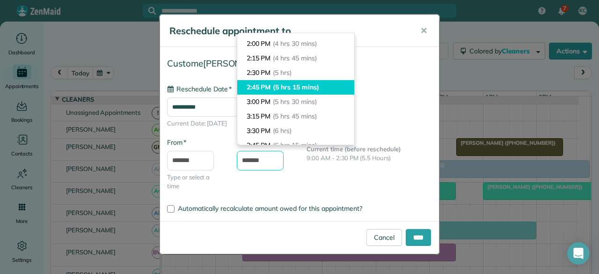 The image size is (599, 274). What do you see at coordinates (296, 116) in the screenshot?
I see `li: 3:15 PM` at bounding box center [296, 116].